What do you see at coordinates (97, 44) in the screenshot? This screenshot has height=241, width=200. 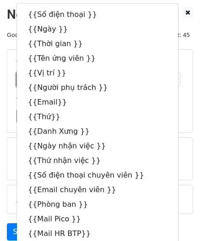 I see `a: {{Thời gian }}` at bounding box center [97, 44].